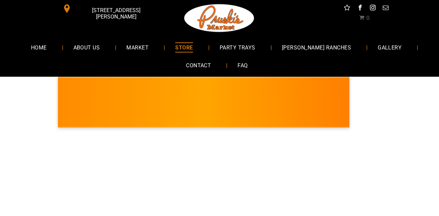 This screenshot has width=439, height=216. Describe the element at coordinates (360, 8) in the screenshot. I see `a: facebook` at that location.